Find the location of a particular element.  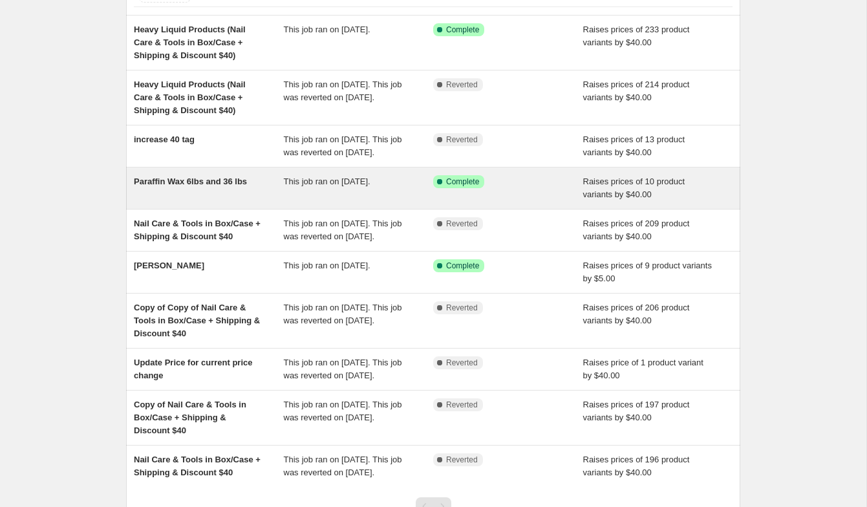

span: Raises prices of 9 product variants by $5.00 is located at coordinates (647, 272).